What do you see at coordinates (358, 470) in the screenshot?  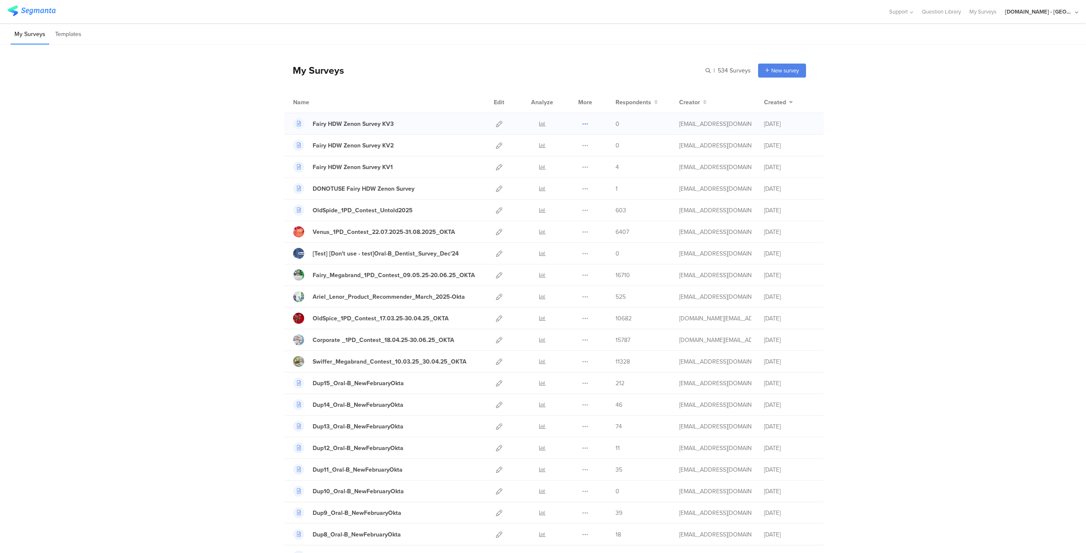 I see `div: Dup11_Oral-B_NewFebruaryOkta` at bounding box center [358, 470].